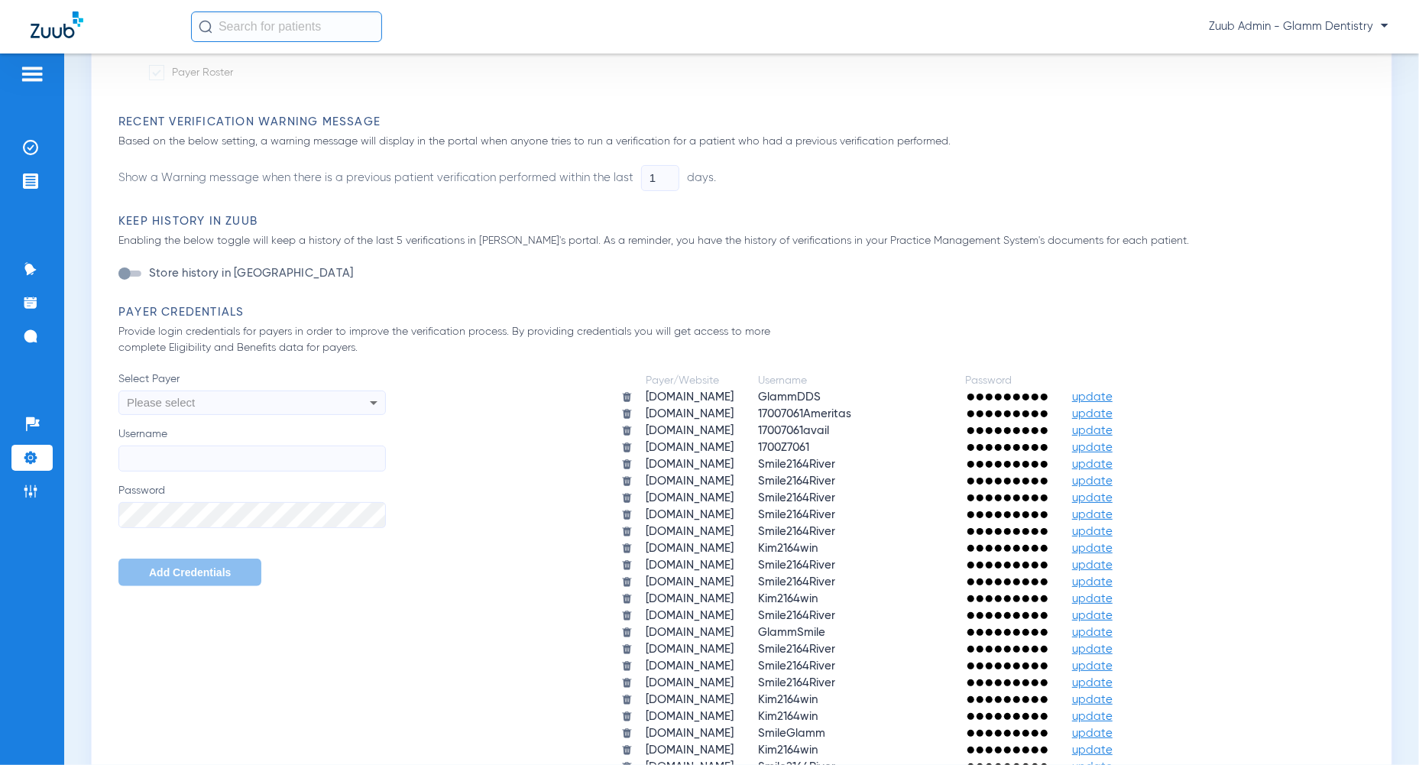 This screenshot has width=1419, height=765. Describe the element at coordinates (417, 178) in the screenshot. I see `li: Show a Warning message when there is a previous patient verification performed within the last days.` at that location.